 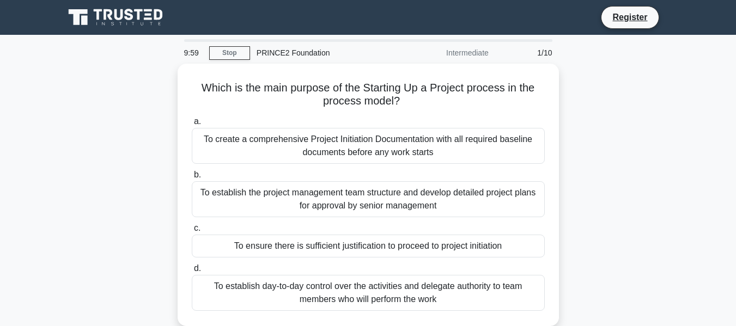 I want to click on div: 1/10, so click(x=526, y=53).